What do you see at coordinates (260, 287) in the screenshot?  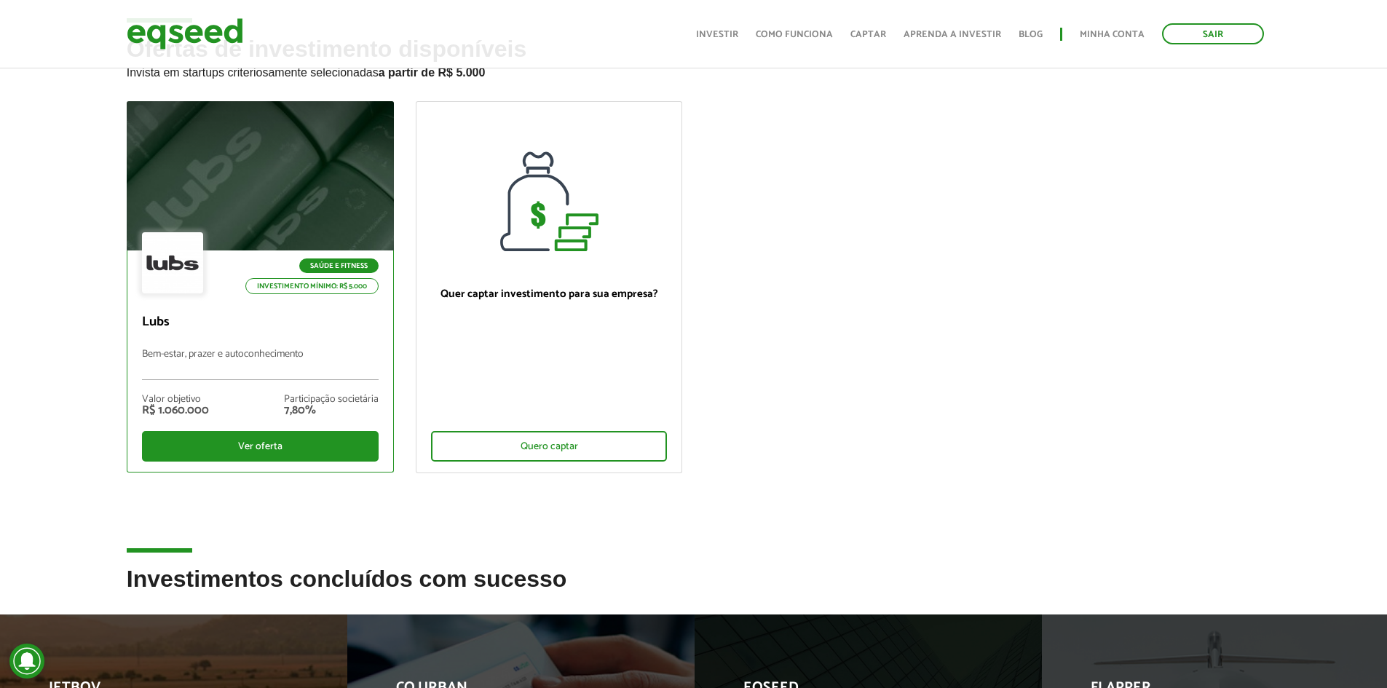 I see `a: Saúde e Fitness Investimento mínimo: R$ 5.000 Lubs Bem-estar, prazer e autoconhecimento Valor obj...` at bounding box center [260, 287].